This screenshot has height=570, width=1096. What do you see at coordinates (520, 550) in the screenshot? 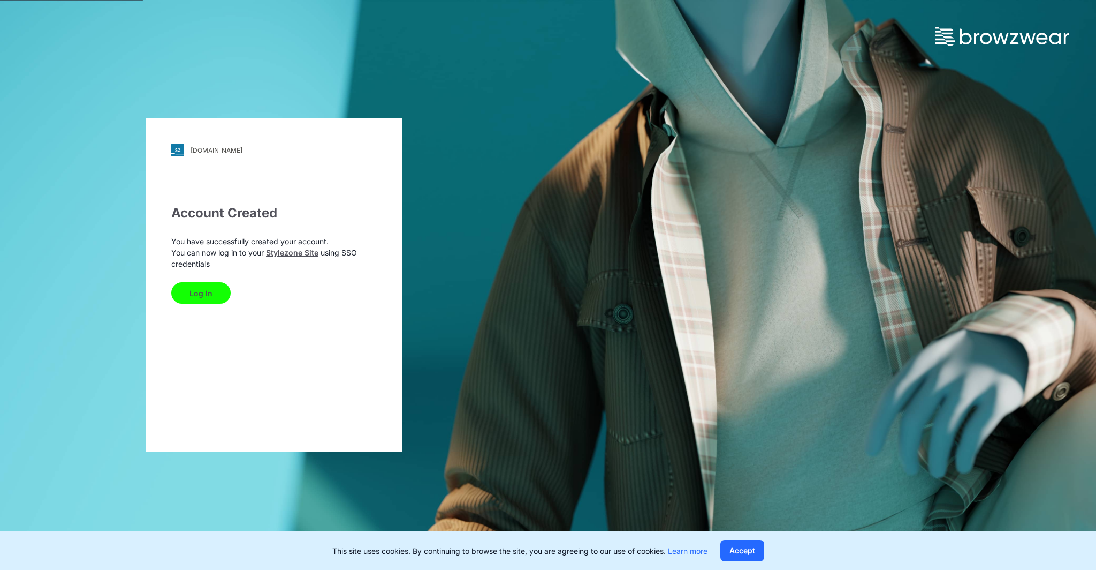
I see `p: This site uses cookies. By continuing to browse the site, you are agreeing to our use of cookies.` at bounding box center [520, 550].